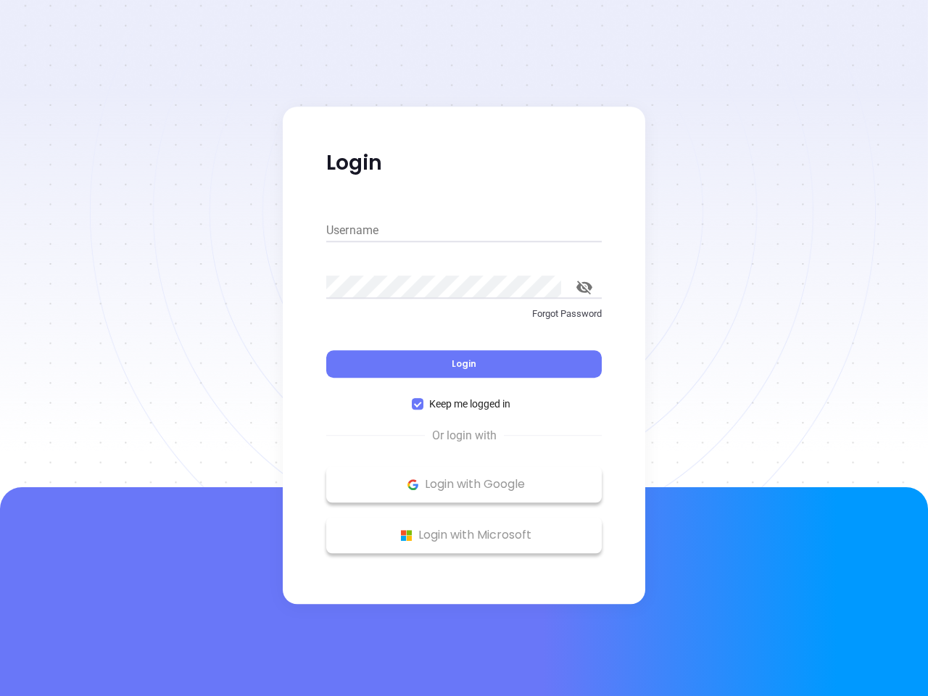  What do you see at coordinates (413, 484) in the screenshot?
I see `img: Google Logo` at bounding box center [413, 484].